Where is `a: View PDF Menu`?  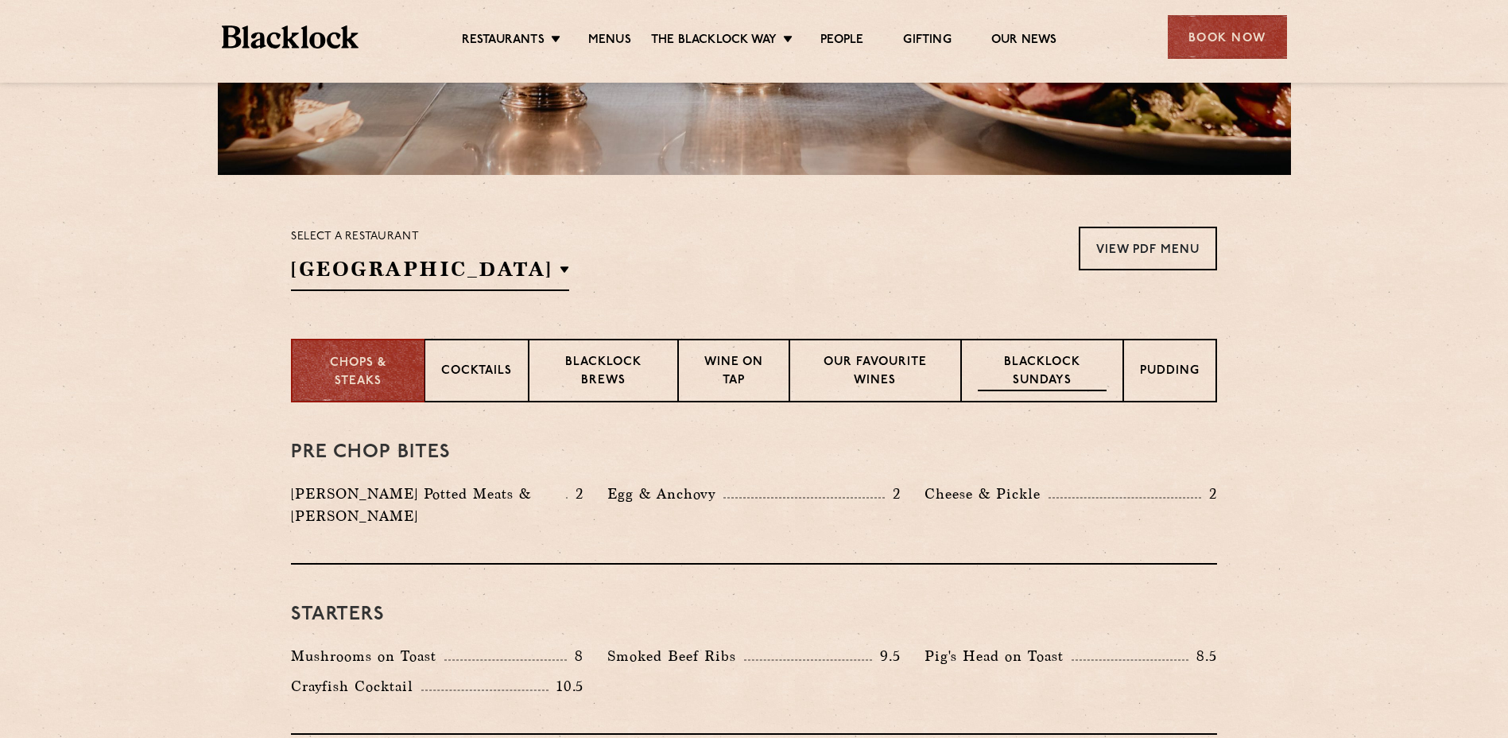
a: View PDF Menu is located at coordinates (1148, 248).